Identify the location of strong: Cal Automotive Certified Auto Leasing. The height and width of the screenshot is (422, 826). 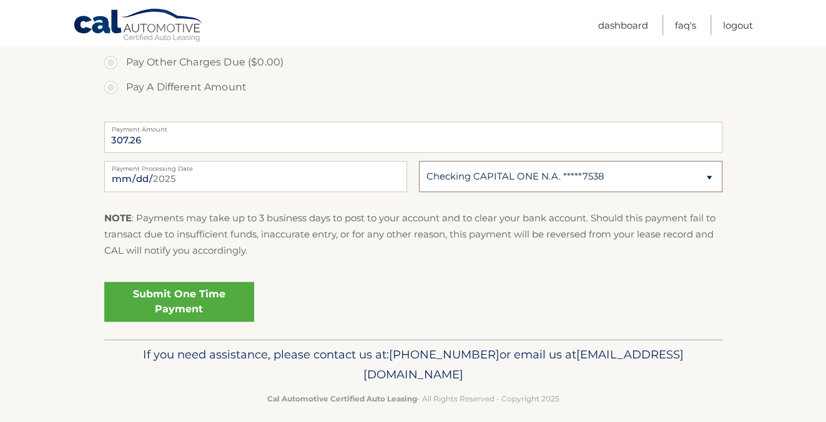
(342, 399).